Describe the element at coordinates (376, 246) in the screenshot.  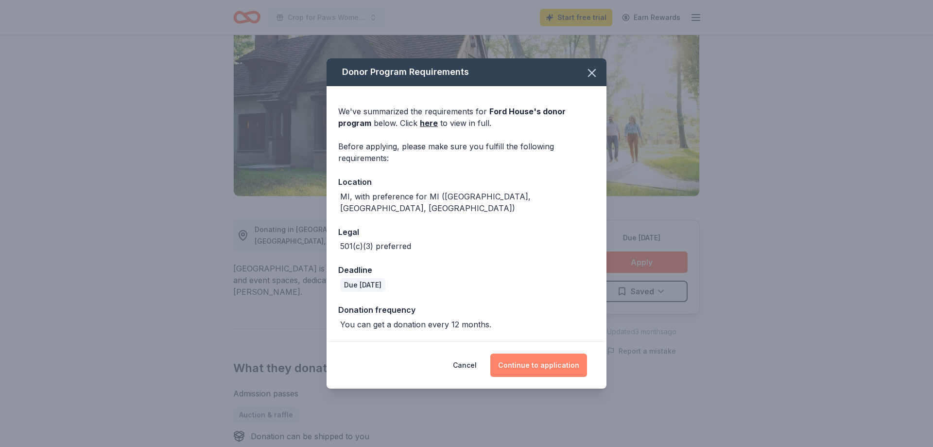
I see `div: 501(c)(3) preferred` at that location.